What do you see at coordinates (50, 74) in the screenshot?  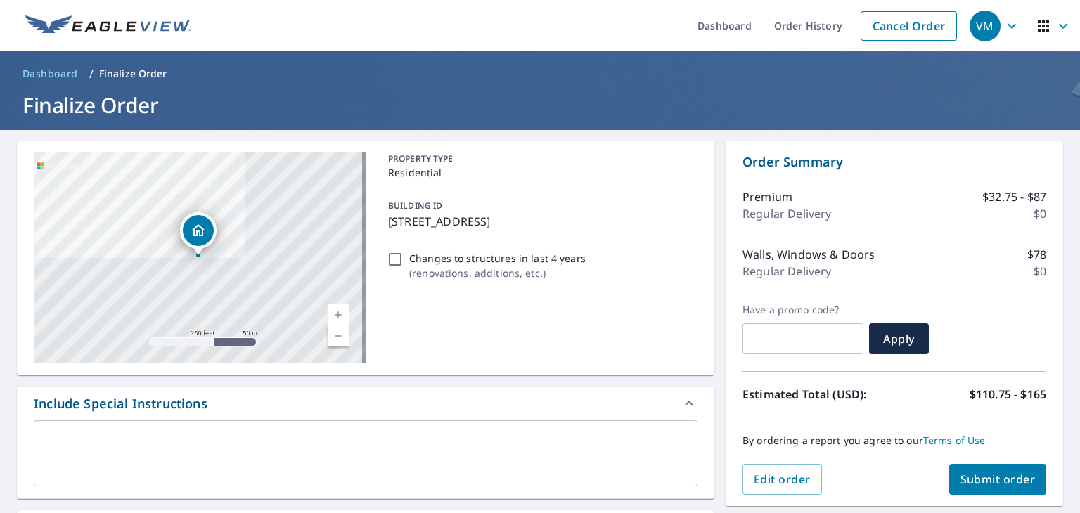 I see `span: Dashboard` at bounding box center [50, 74].